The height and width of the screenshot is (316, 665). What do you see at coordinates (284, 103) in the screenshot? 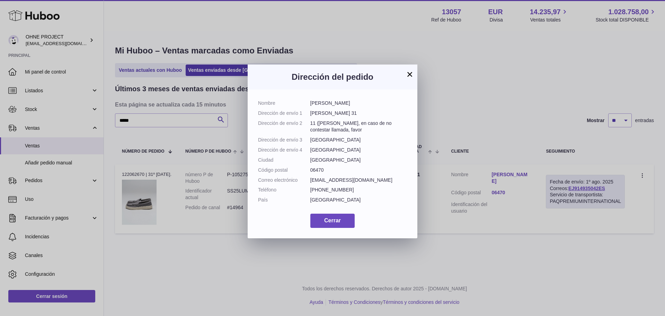
I see `dt: Nombre` at bounding box center [284, 103].